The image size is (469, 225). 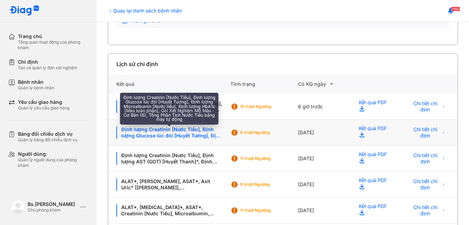 What do you see at coordinates (48, 140) in the screenshot?
I see `div: Quản lý bảng đối chiếu dịch vụ` at bounding box center [48, 140].